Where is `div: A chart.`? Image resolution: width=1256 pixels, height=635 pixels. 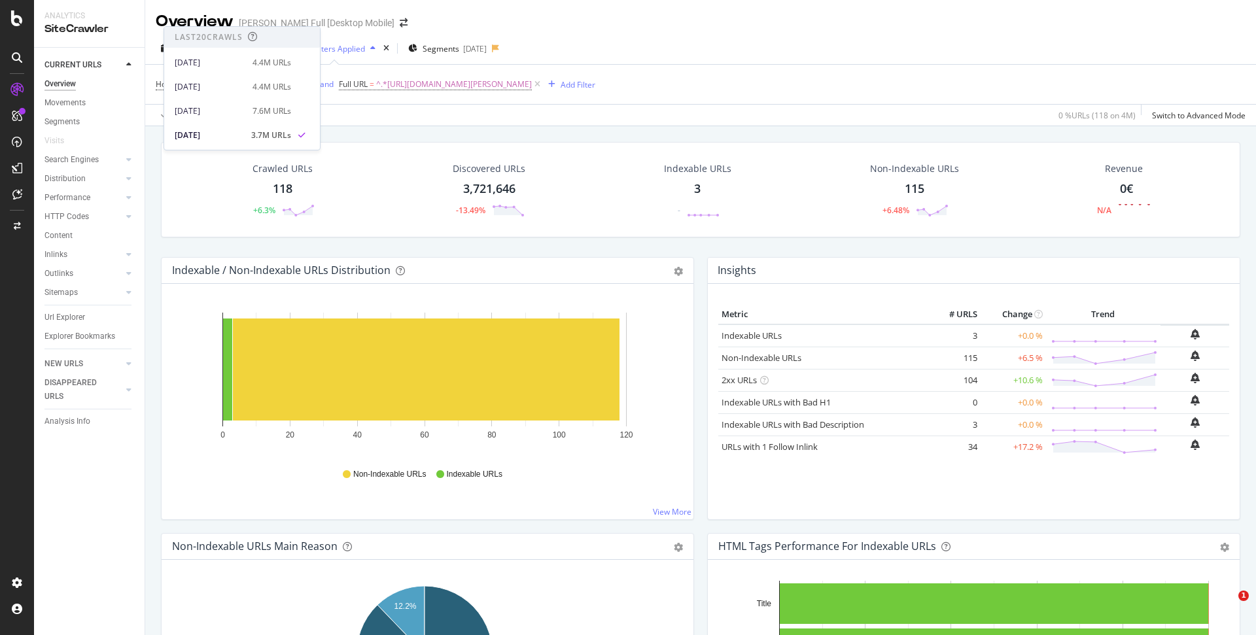
div: A chart. is located at coordinates (425, 381).